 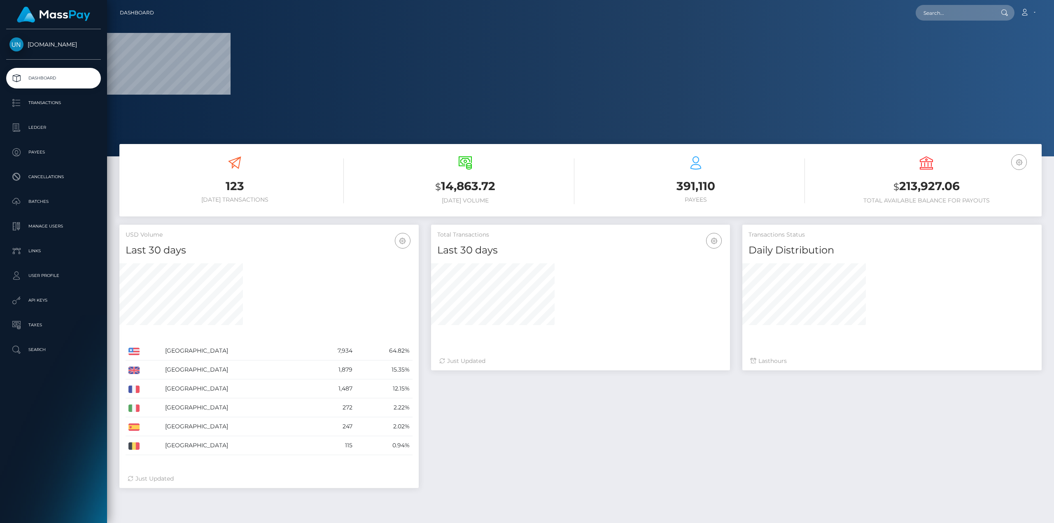 I want to click on img: US.png, so click(x=134, y=352).